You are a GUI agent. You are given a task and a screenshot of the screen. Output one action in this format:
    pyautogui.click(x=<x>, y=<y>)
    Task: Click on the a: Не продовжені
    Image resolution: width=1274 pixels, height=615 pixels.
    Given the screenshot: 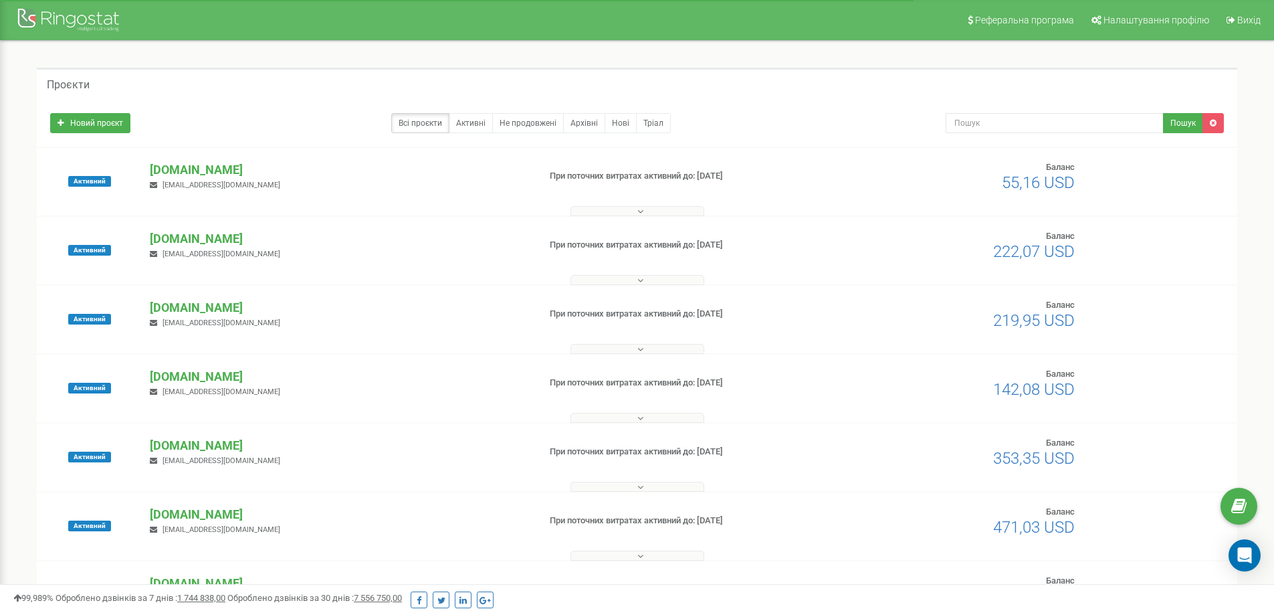 What is the action you would take?
    pyautogui.click(x=528, y=123)
    